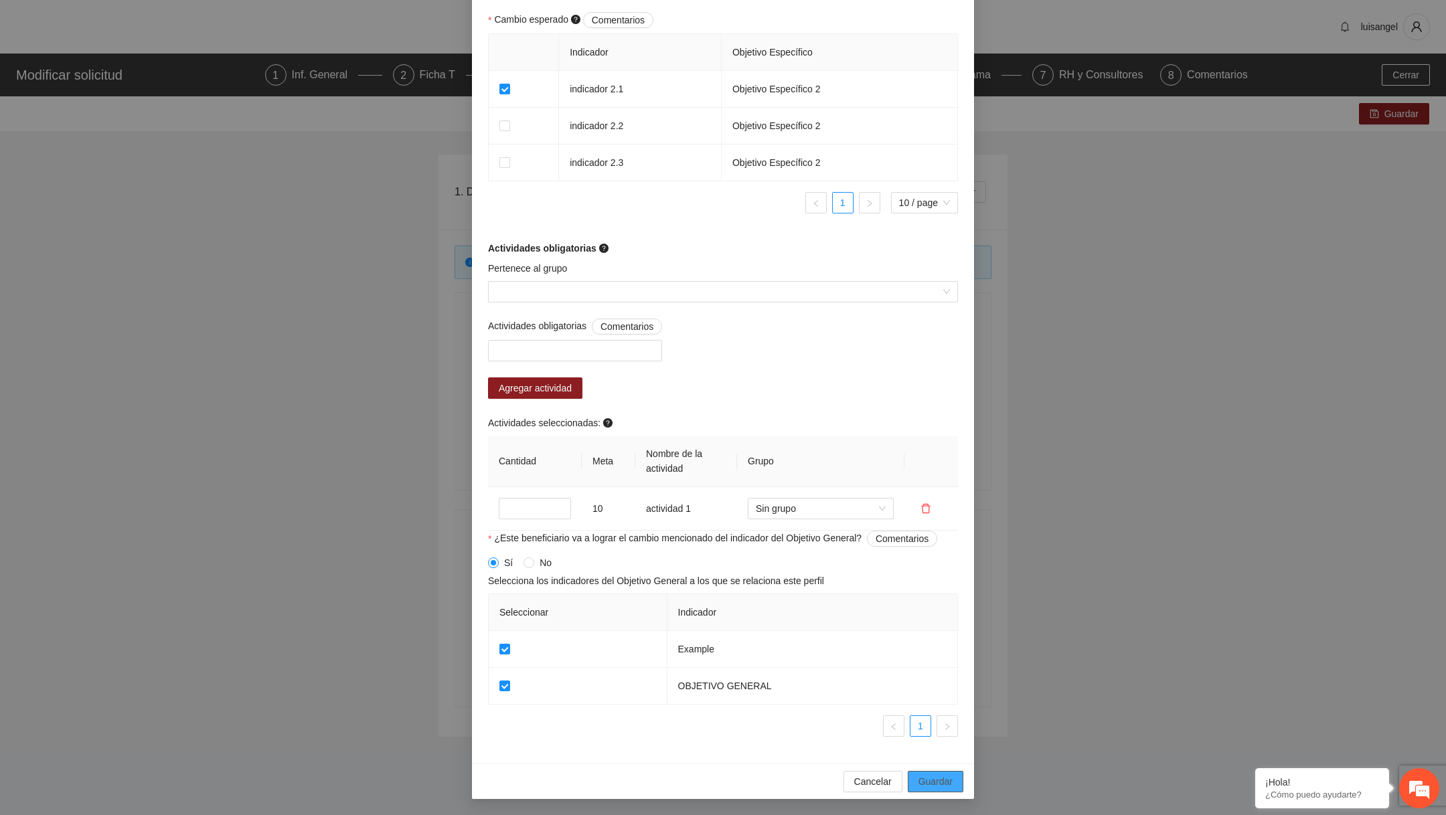  Describe the element at coordinates (821, 509) in the screenshot. I see `span: Sin grupo` at that location.